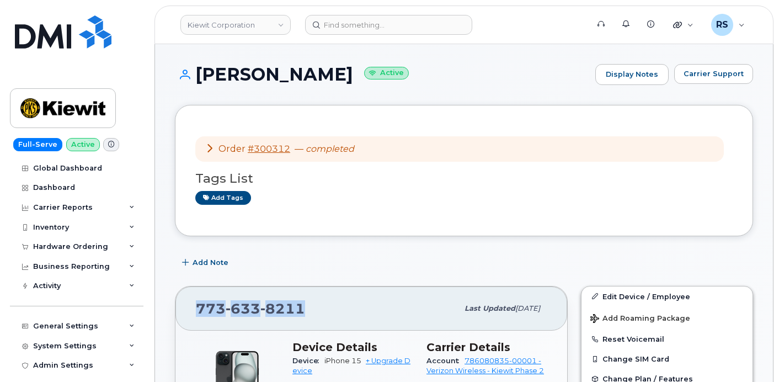  Describe the element at coordinates (386, 73) in the screenshot. I see `small: Active` at that location.